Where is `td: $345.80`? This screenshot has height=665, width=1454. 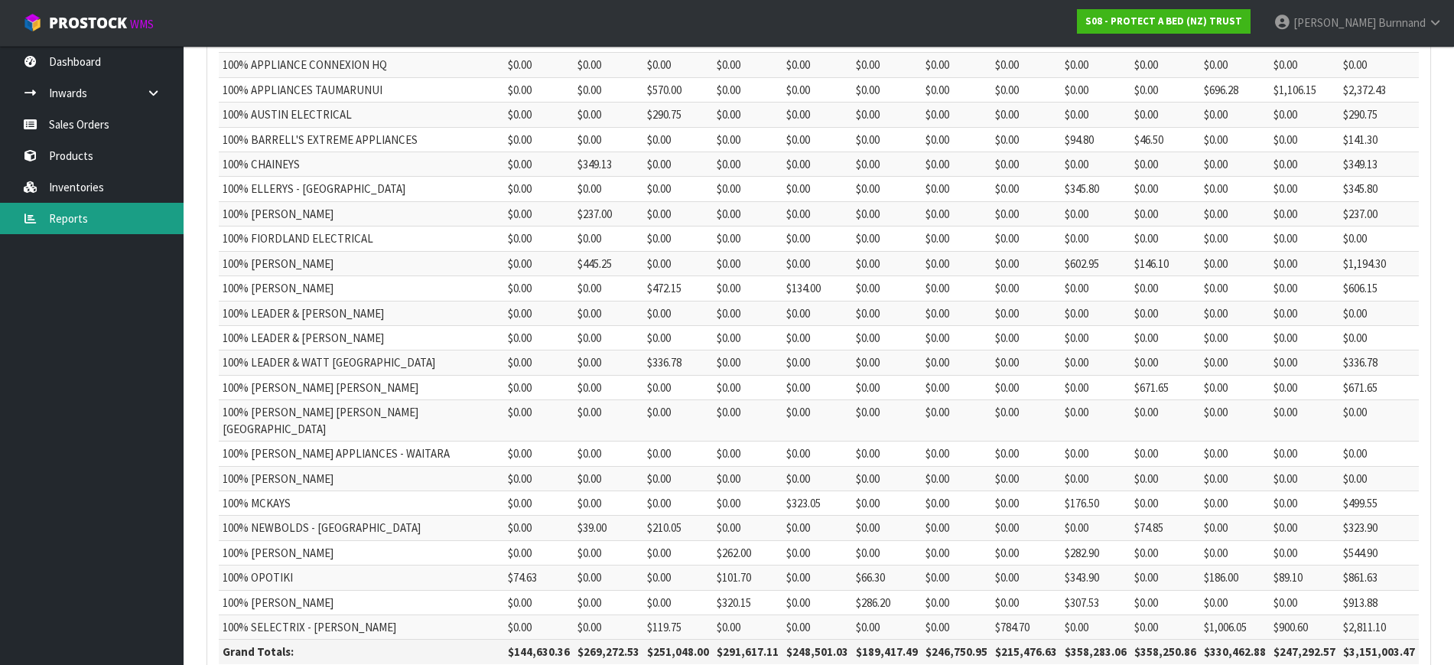 td: $345.80 is located at coordinates (1379, 189).